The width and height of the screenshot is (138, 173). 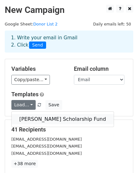 What do you see at coordinates (31, 24) in the screenshot?
I see `small: Google Sheet:` at bounding box center [31, 24].